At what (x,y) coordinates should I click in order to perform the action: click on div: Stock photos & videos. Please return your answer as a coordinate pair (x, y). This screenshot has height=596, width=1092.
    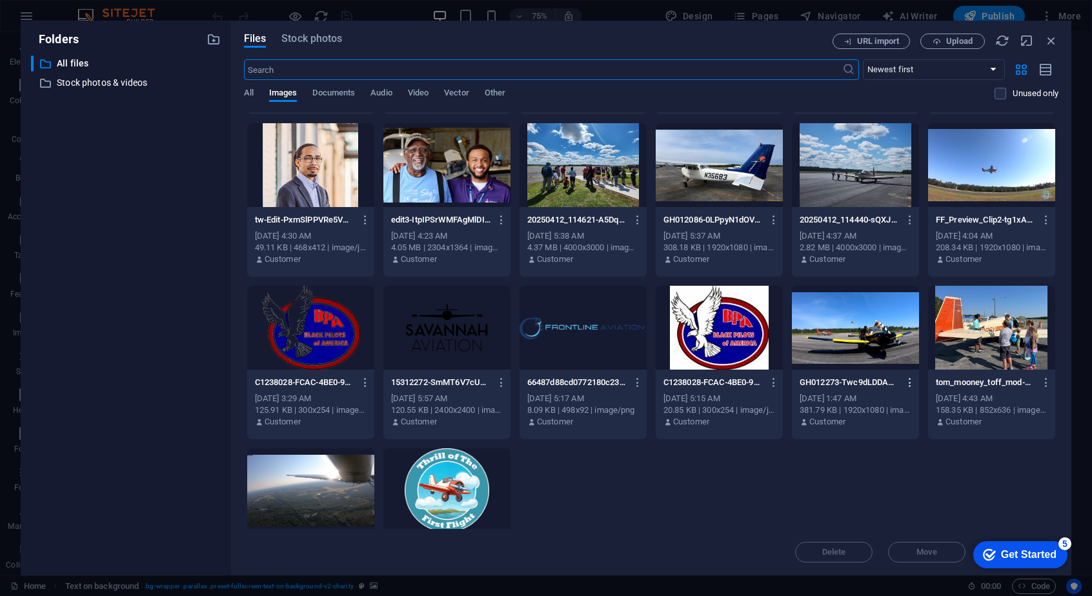
    Looking at the image, I should click on (126, 83).